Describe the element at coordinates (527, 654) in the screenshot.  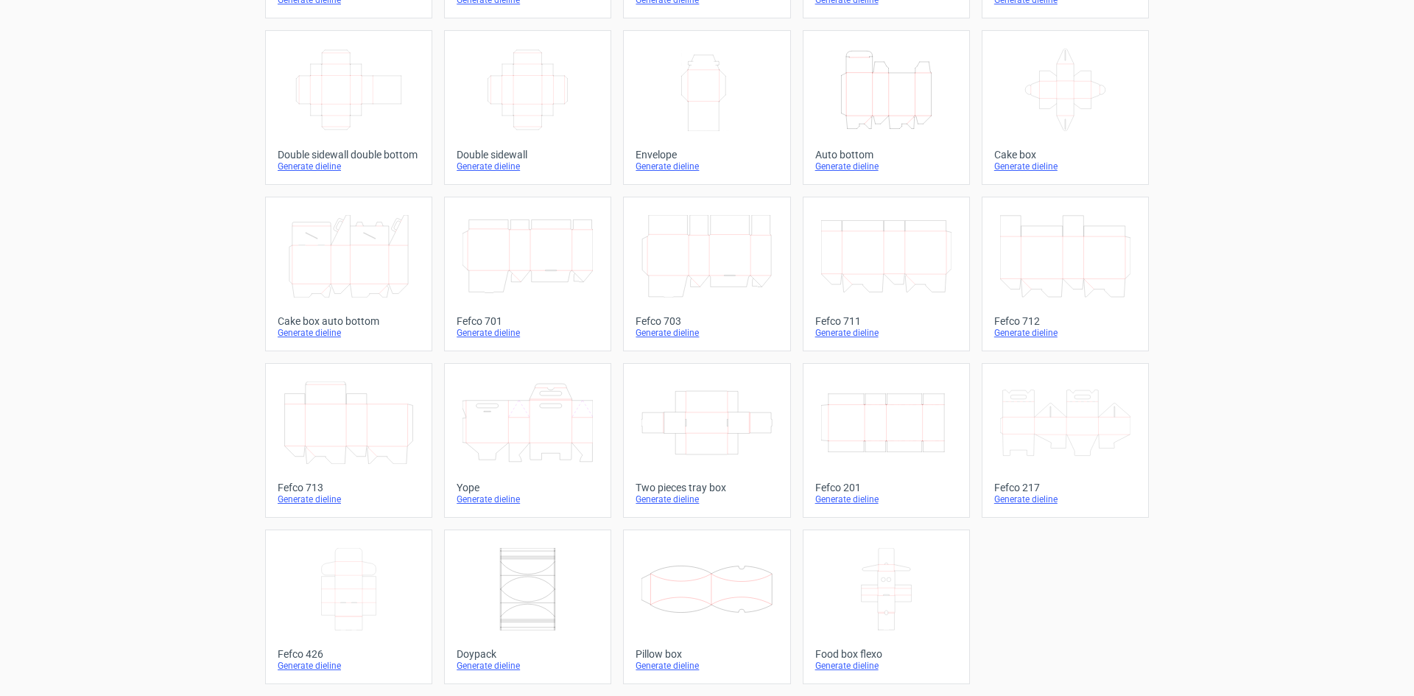
I see `div: Doypack` at that location.